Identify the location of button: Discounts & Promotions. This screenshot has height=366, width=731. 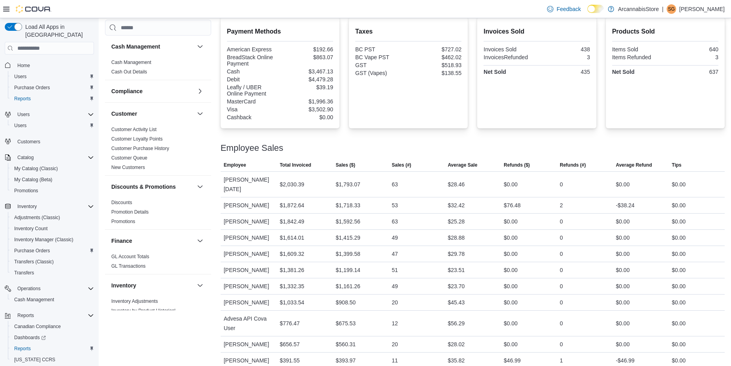
(152, 187).